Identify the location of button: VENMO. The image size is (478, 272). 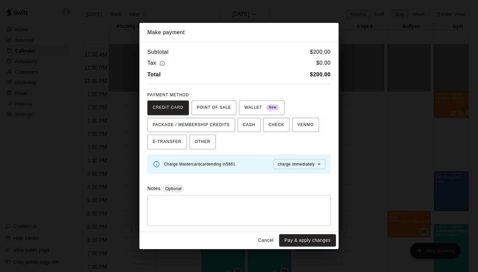
(305, 125).